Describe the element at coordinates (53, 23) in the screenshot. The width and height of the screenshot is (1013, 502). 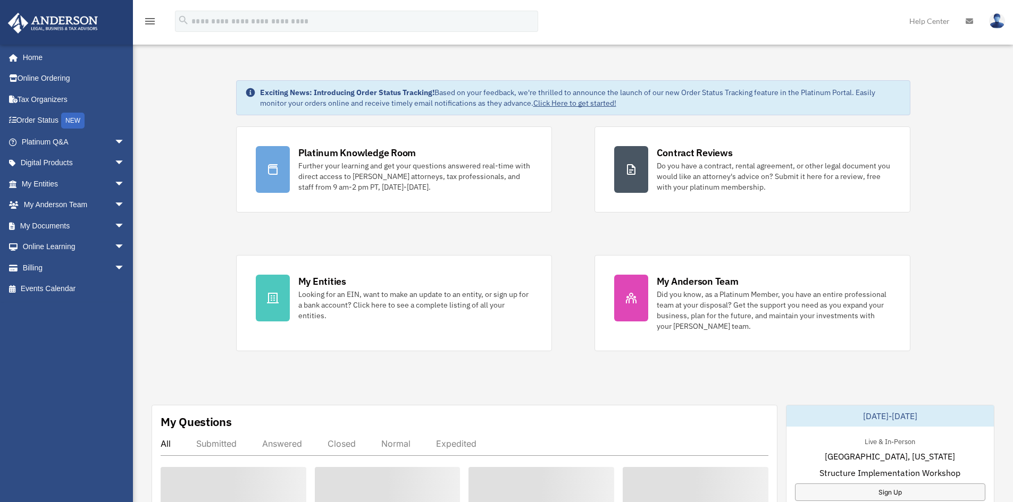
I see `img: Anderson Advisors Platinum Portal` at that location.